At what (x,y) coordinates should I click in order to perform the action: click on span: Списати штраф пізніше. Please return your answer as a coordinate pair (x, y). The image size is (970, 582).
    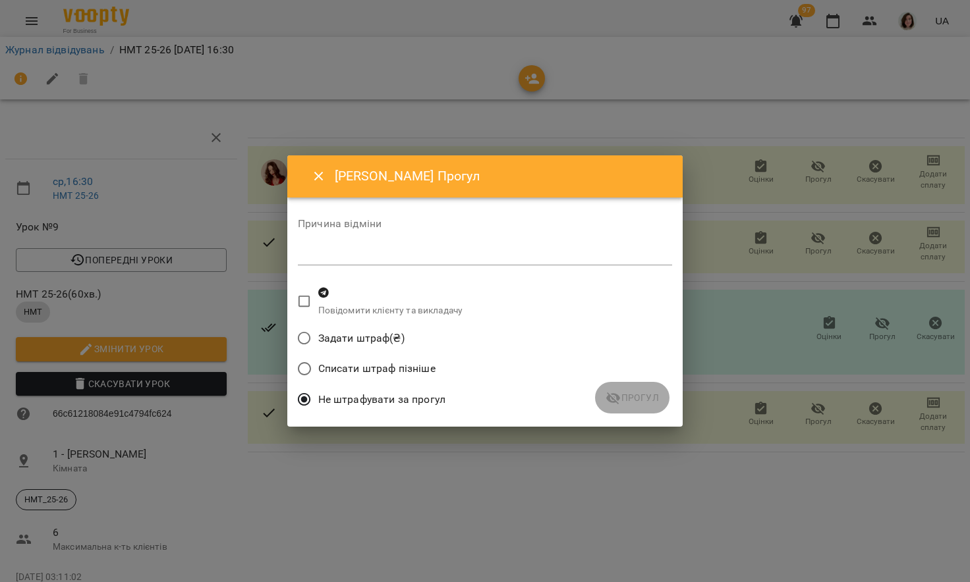
    Looking at the image, I should click on (377, 369).